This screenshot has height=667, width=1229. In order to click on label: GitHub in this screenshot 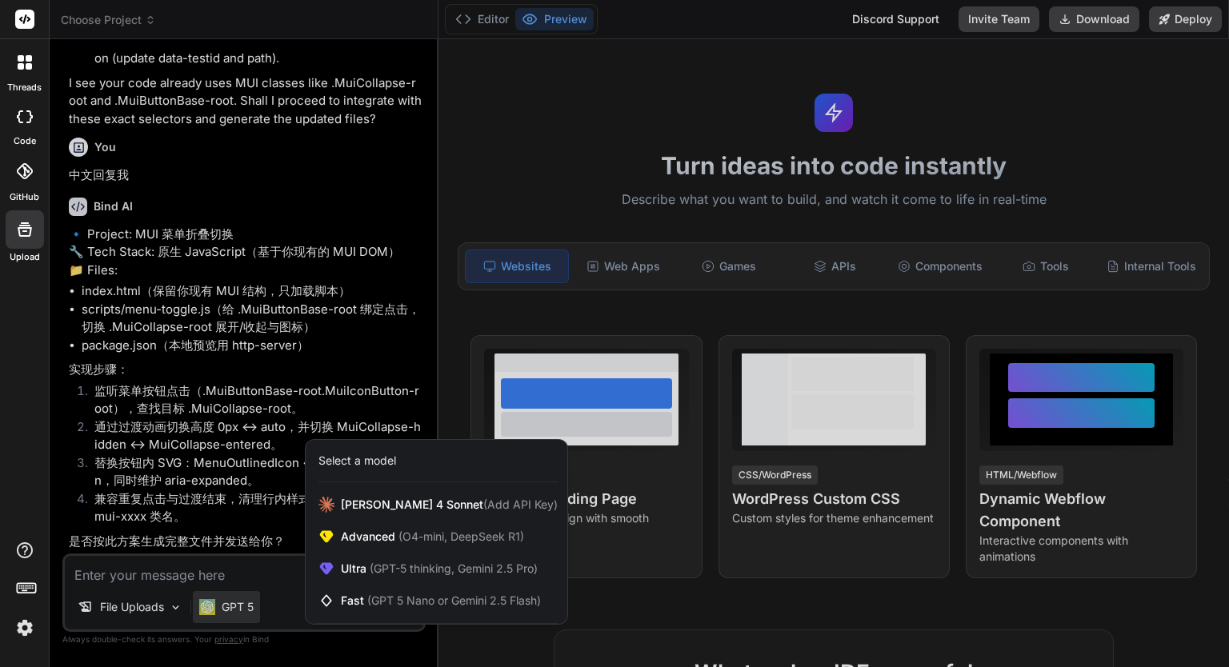, I will do `click(24, 197)`.